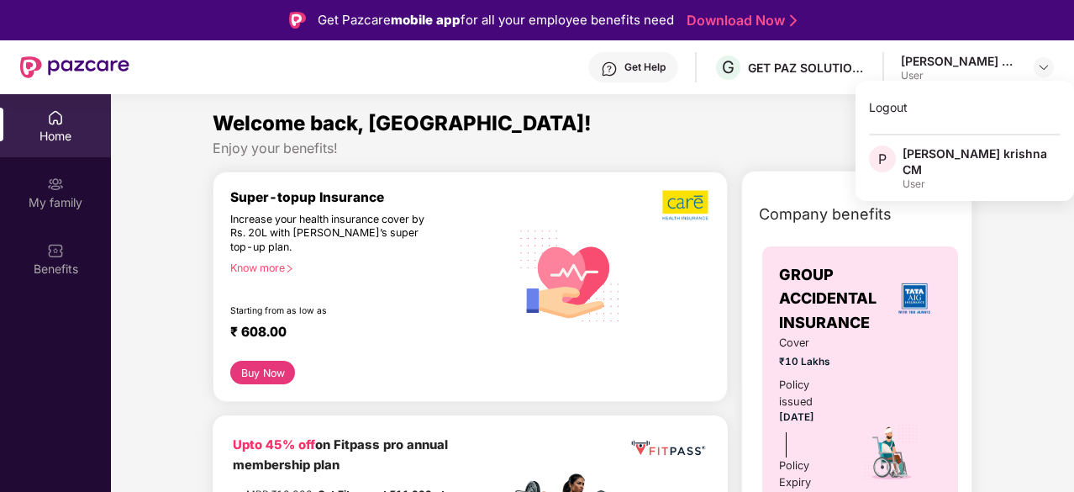  What do you see at coordinates (496, 20) in the screenshot?
I see `div: Get Pazcare for all your employee benefits need` at bounding box center [496, 20].